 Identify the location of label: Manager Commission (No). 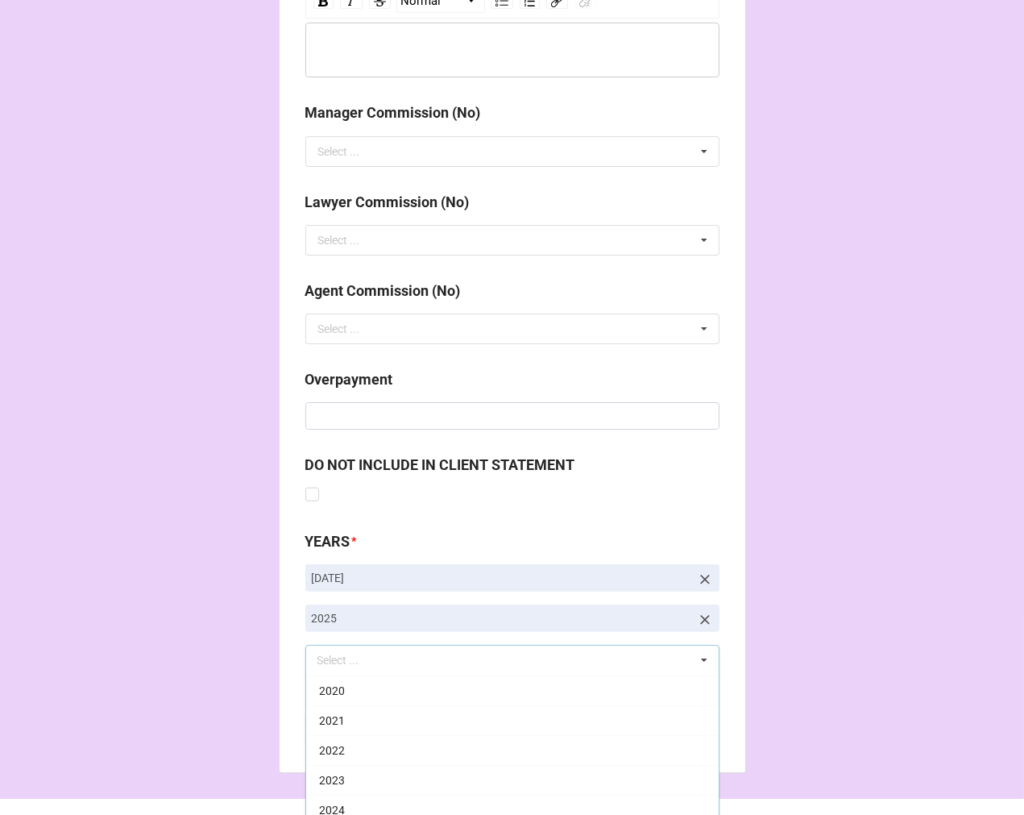
(393, 113).